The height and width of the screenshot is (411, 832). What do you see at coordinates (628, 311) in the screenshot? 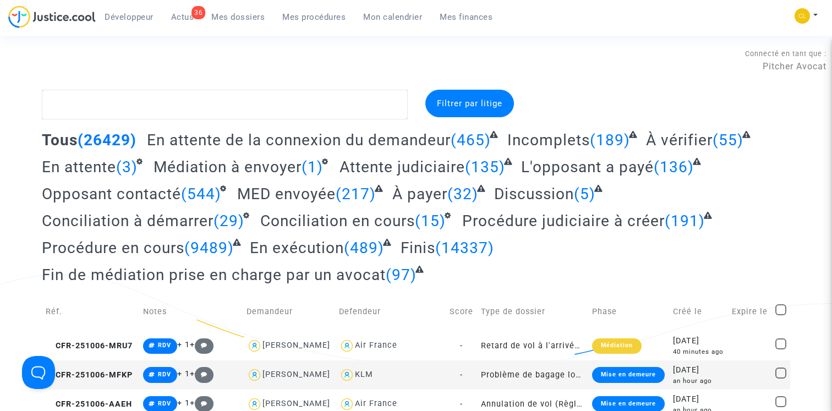
I see `td: Phase` at bounding box center [628, 311].